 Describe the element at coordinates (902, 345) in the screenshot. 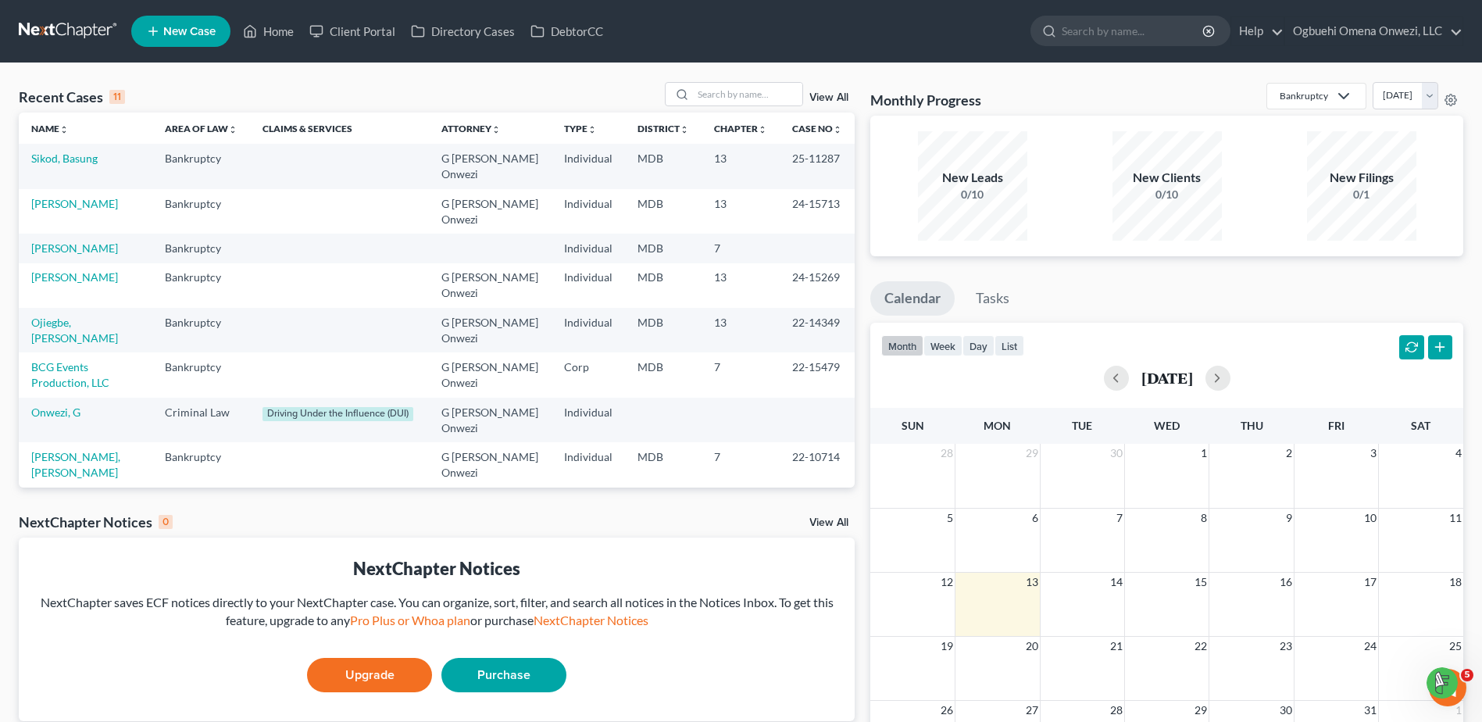

I see `button: month` at that location.